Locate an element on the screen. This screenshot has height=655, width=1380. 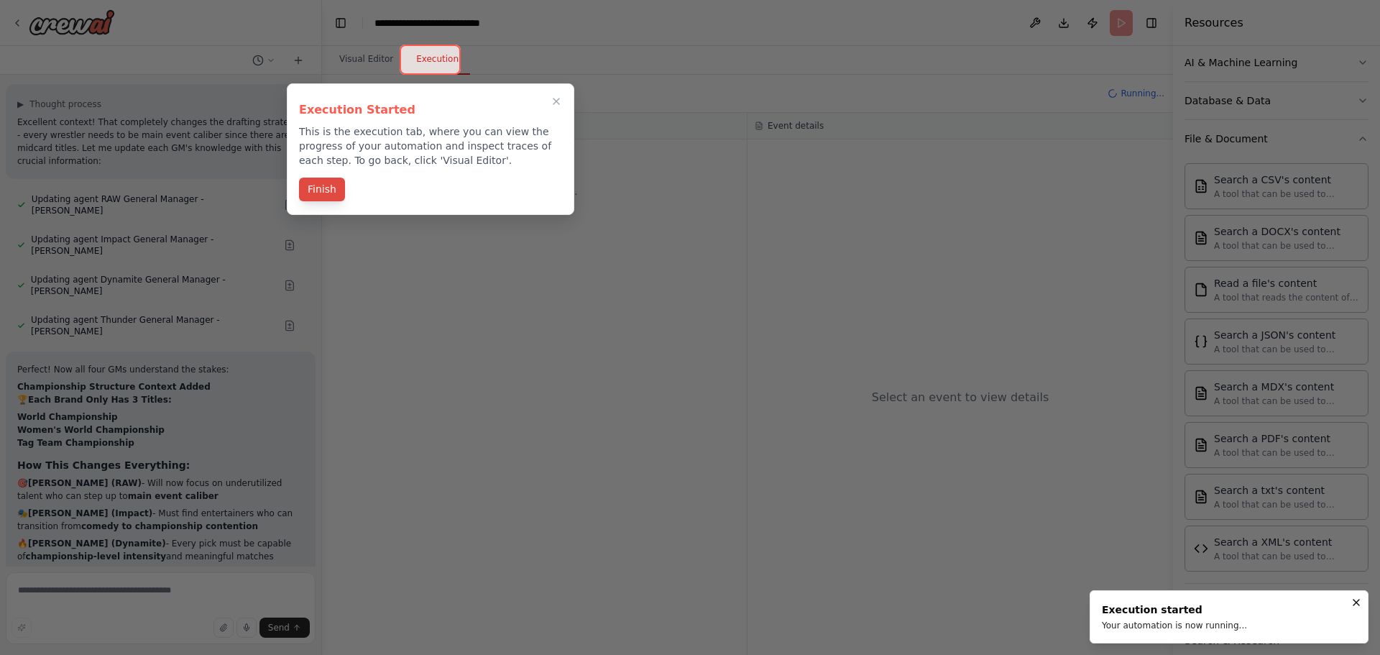
button: Hide left sidebar is located at coordinates (341, 23).